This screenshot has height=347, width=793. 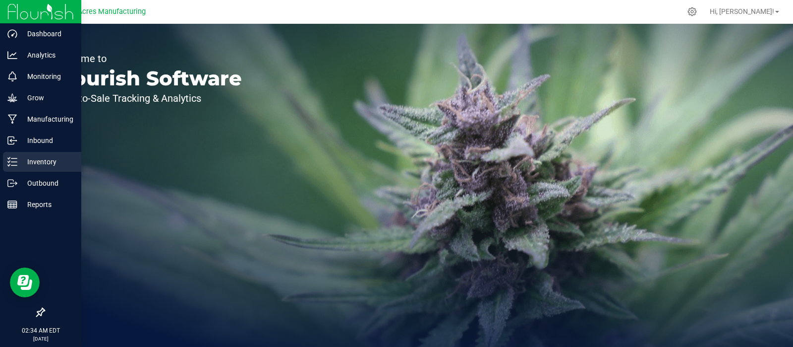 What do you see at coordinates (12, 55) in the screenshot?
I see `inline-svg: Analytics` at bounding box center [12, 55].